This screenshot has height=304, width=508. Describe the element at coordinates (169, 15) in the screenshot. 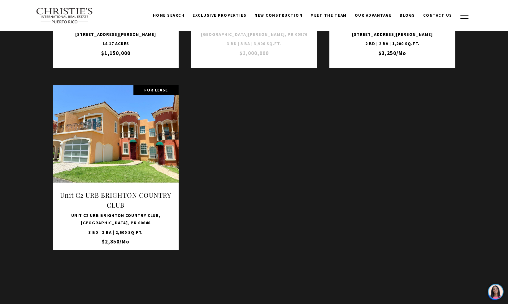

I see `a: Home Search` at that location.